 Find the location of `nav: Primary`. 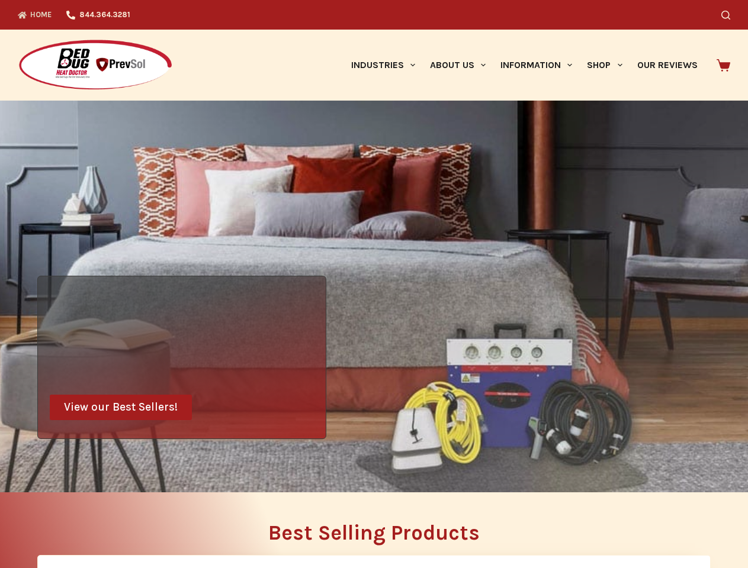

nav: Primary is located at coordinates (524, 65).